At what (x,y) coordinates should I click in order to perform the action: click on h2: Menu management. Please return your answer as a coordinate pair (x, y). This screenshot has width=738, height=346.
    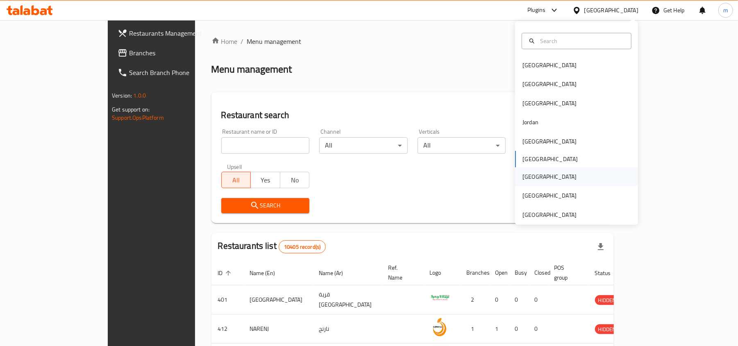
    Looking at the image, I should click on (252, 69).